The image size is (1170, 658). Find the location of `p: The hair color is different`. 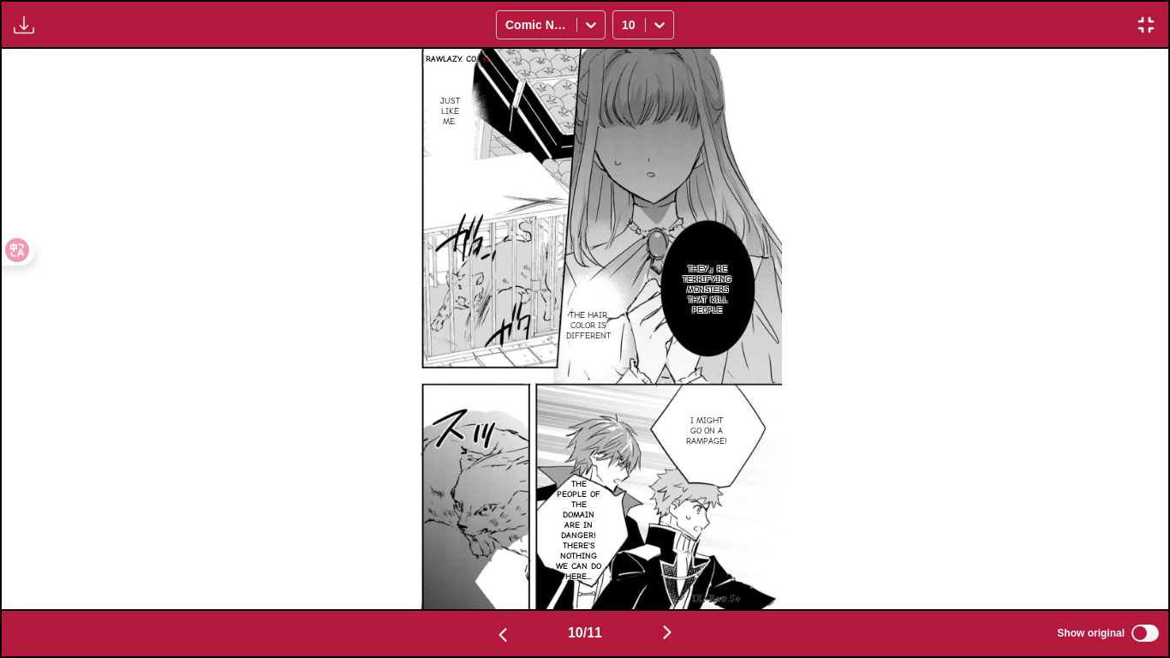

p: The hair color is different is located at coordinates (588, 325).